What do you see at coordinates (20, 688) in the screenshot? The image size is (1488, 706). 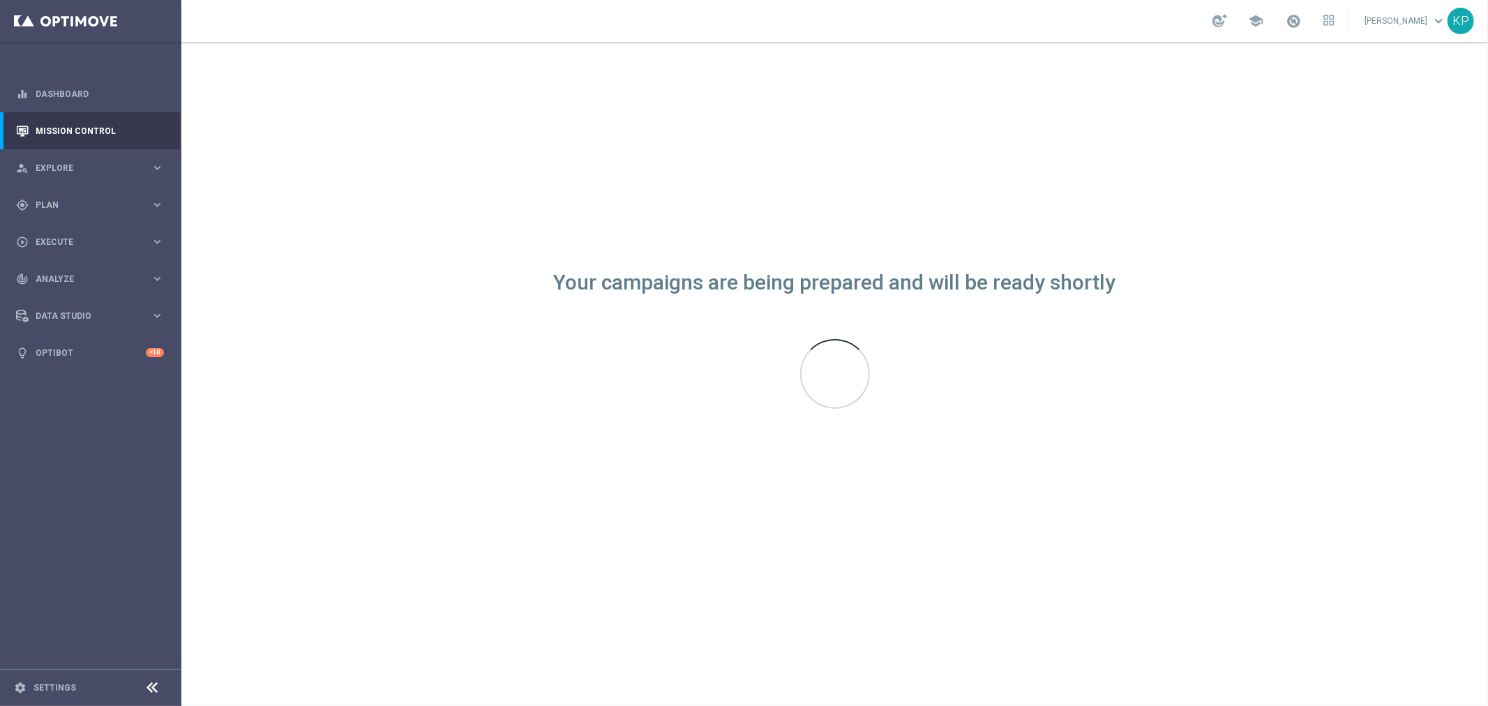 I see `i: settings` at bounding box center [20, 688].